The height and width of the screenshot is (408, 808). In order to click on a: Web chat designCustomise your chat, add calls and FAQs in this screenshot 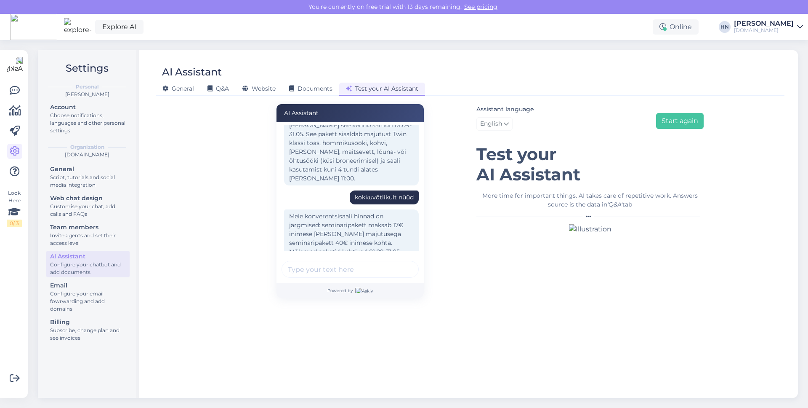, I will do `click(88, 205)`.